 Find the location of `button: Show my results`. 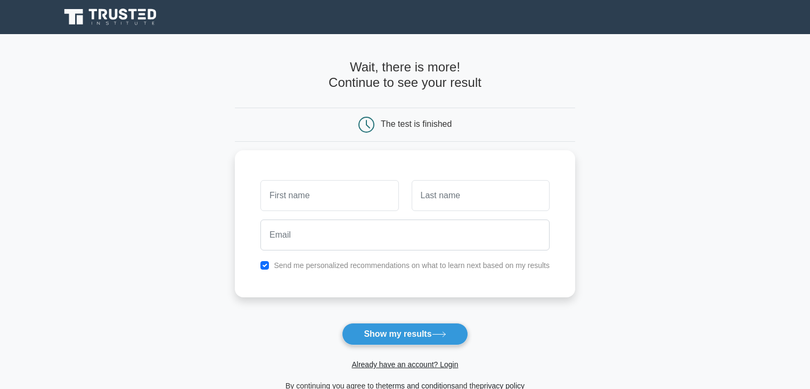

button: Show my results is located at coordinates (405, 334).